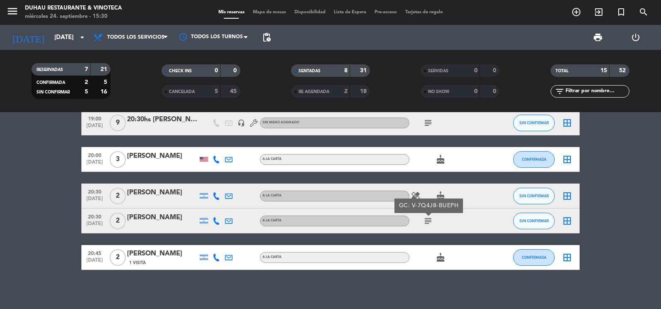 The height and width of the screenshot is (309, 661). Describe the element at coordinates (95, 154) in the screenshot. I see `span: 20:00` at that location.